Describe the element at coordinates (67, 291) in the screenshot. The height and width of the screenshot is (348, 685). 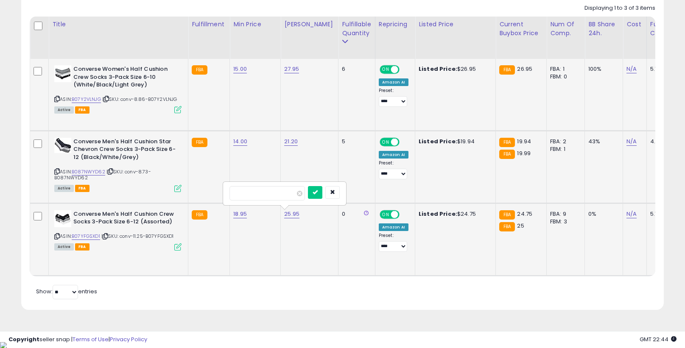
I see `span: Show: entries` at that location.